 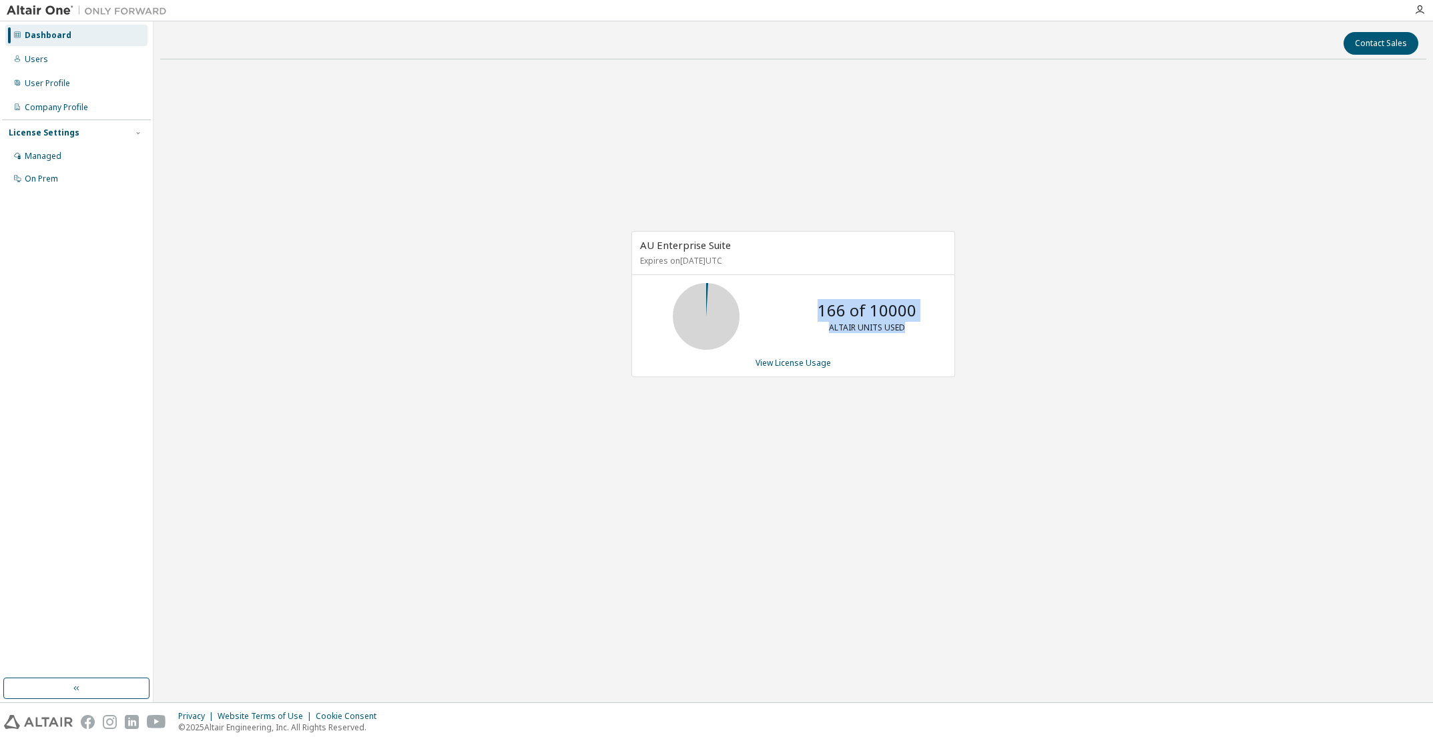 What do you see at coordinates (38, 721) in the screenshot?
I see `img: altair_logo.svg` at bounding box center [38, 721].